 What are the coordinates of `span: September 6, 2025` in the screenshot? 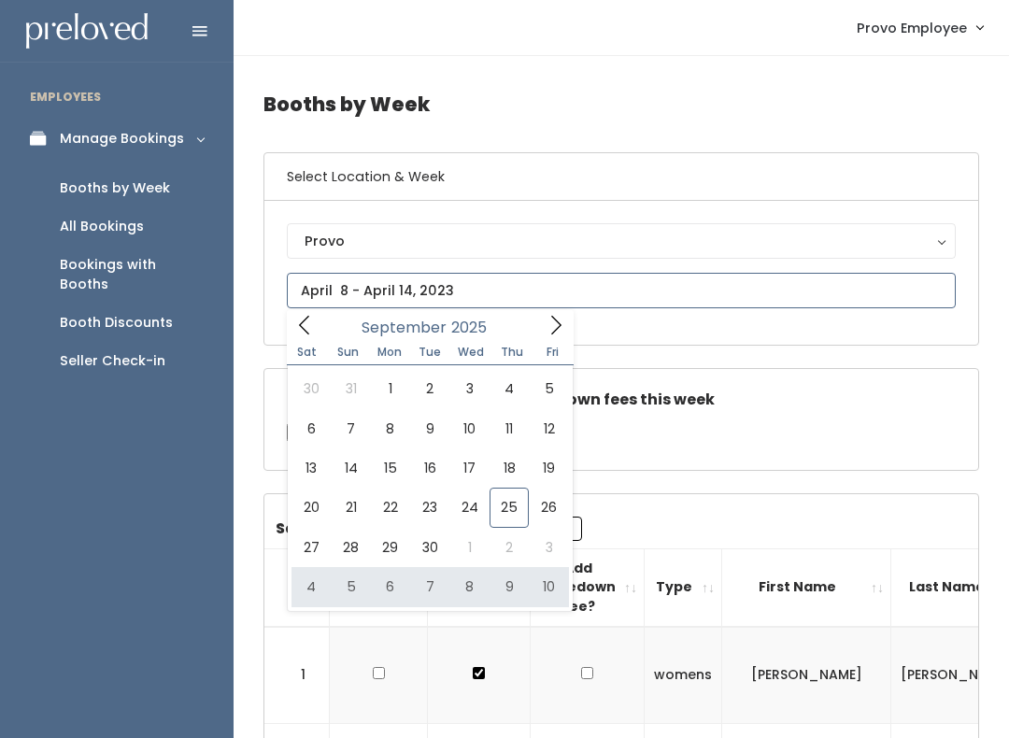 It's located at (311, 429).